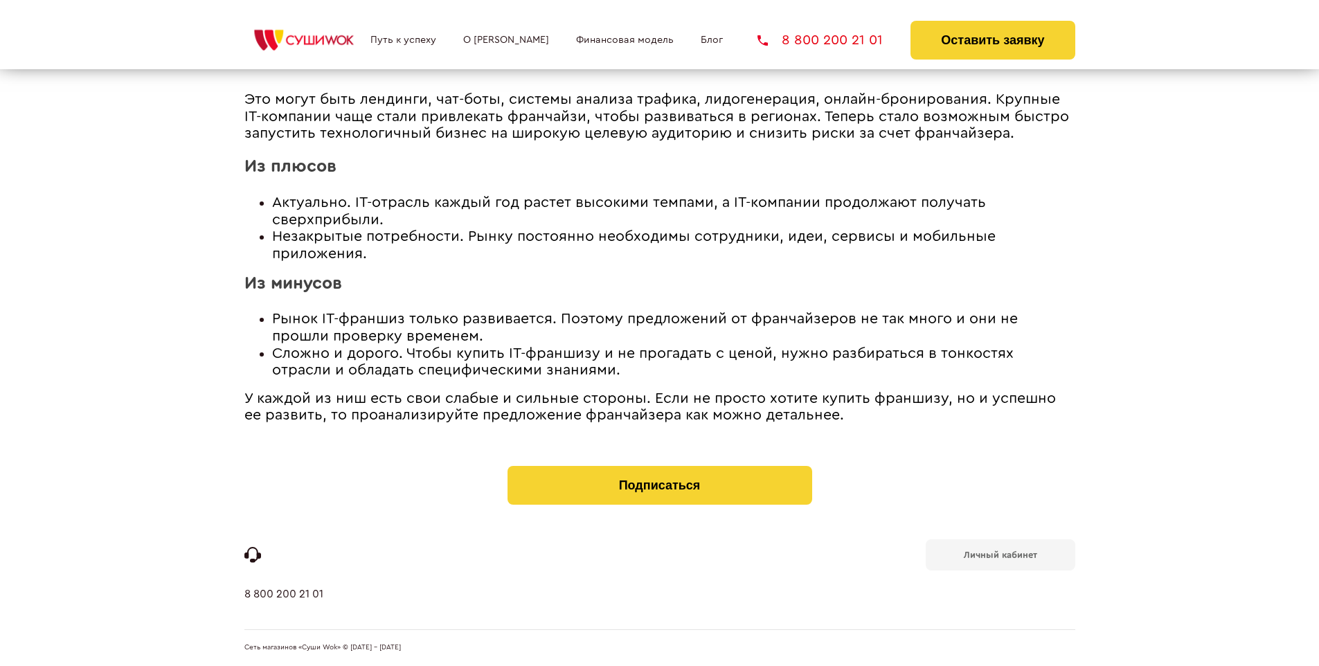 This screenshot has height=666, width=1319. Describe the element at coordinates (645, 328) in the screenshot. I see `span: Рынок IT-франшиз только развивается. Поэтому предложений от франчайзеров не так много и они не пр...` at that location.